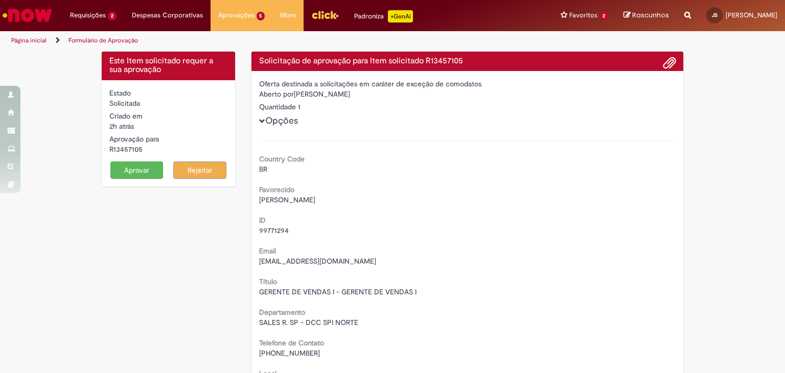  Describe the element at coordinates (291, 343) in the screenshot. I see `b: Telefone de Contato` at that location.